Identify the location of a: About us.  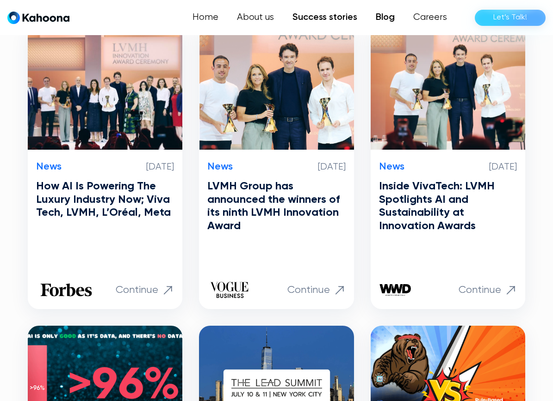
(255, 18).